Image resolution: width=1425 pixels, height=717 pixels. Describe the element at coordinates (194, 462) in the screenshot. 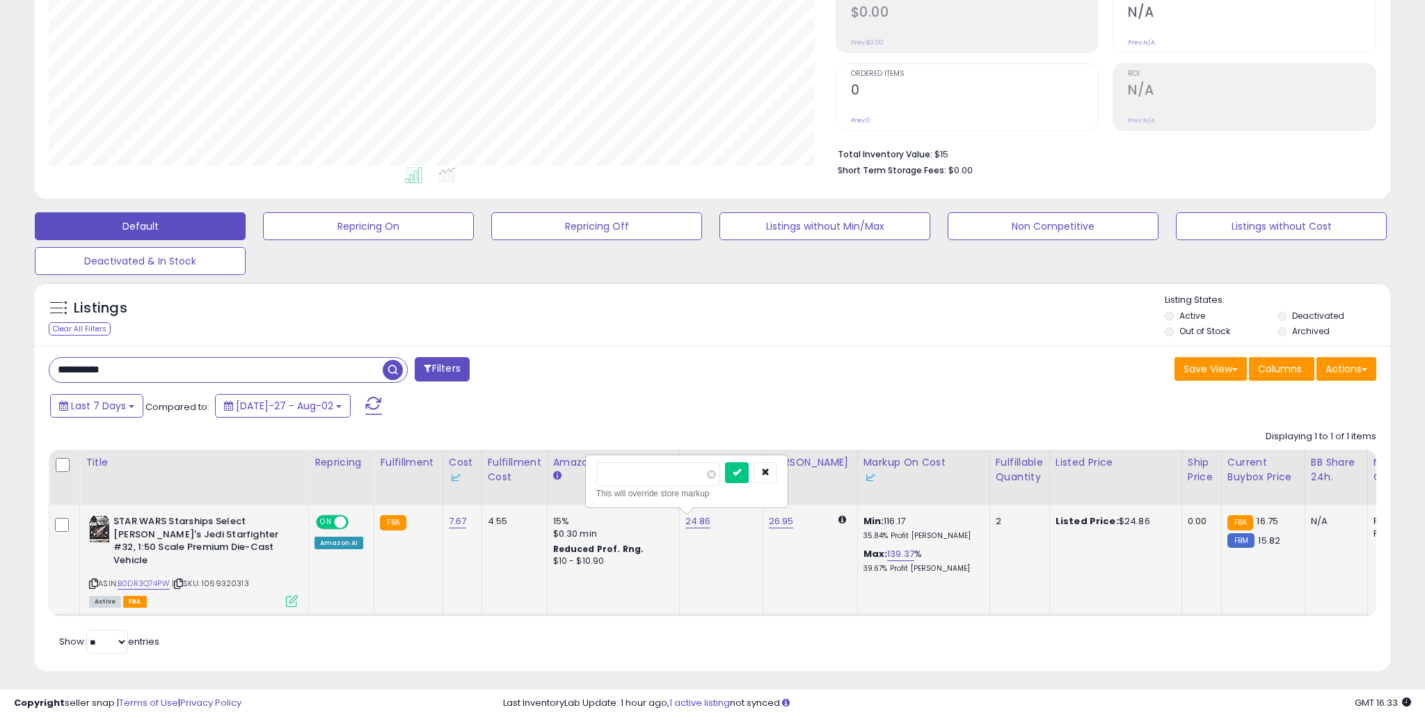

I see `div: Title` at that location.